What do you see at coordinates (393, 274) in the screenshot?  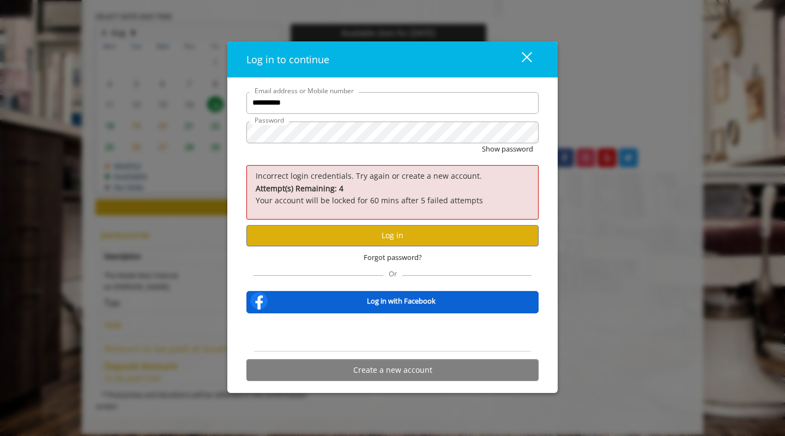 I see `span: Or` at bounding box center [393, 274].